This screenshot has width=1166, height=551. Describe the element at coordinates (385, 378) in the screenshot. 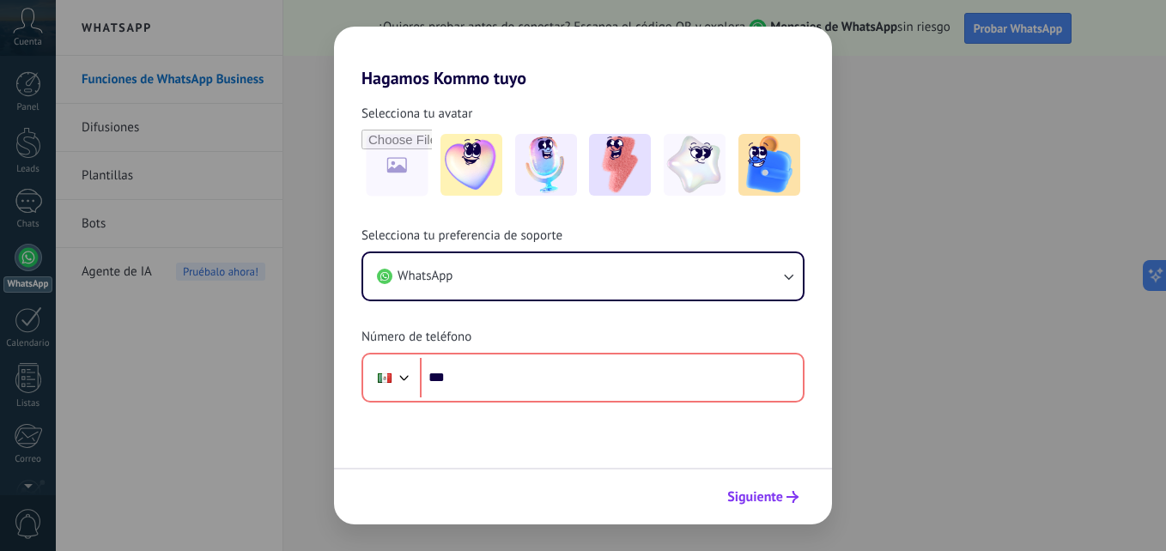

I see `div: Mexico: + 52` at that location.